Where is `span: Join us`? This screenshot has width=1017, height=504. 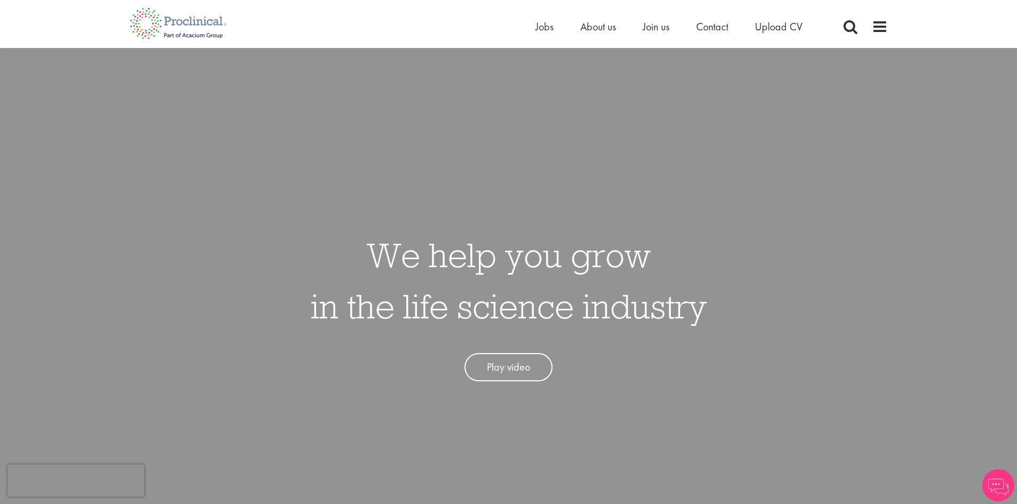
span: Join us is located at coordinates (656, 27).